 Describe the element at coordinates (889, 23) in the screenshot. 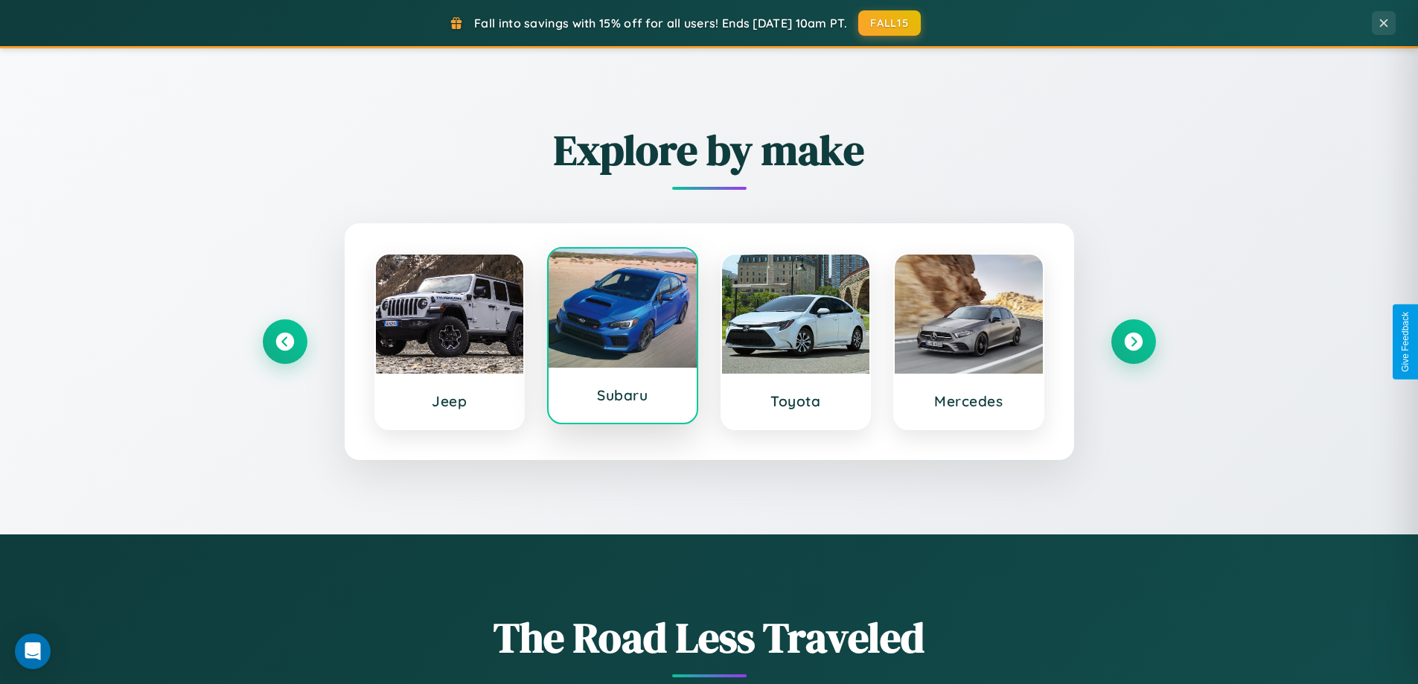

I see `button: FALL15` at that location.